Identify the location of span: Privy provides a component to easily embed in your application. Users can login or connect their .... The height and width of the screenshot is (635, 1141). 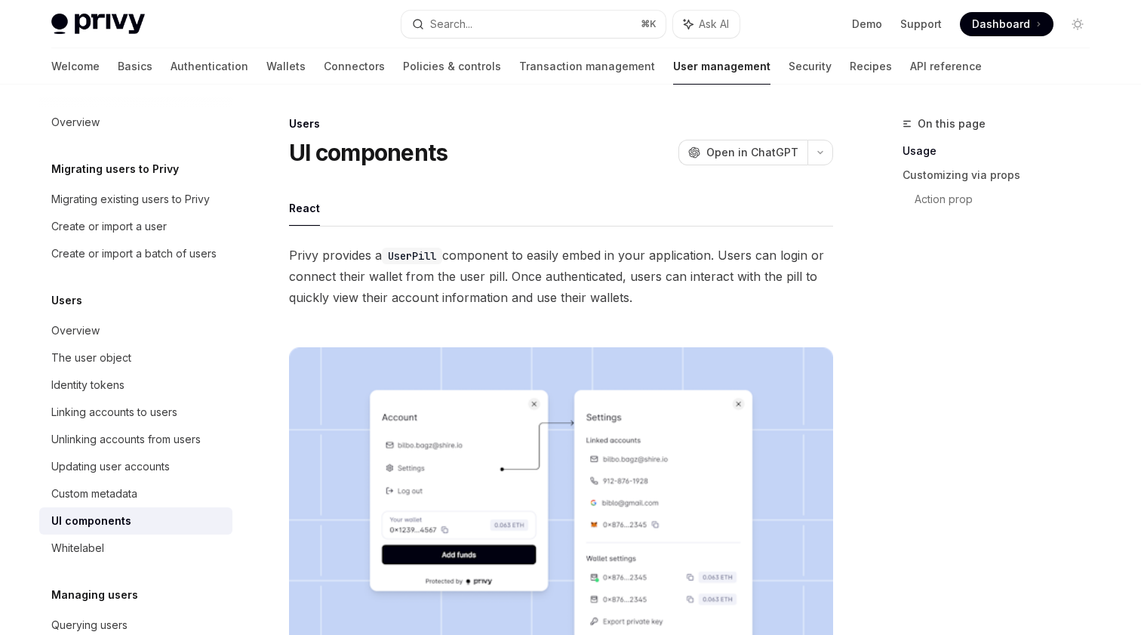
(561, 276).